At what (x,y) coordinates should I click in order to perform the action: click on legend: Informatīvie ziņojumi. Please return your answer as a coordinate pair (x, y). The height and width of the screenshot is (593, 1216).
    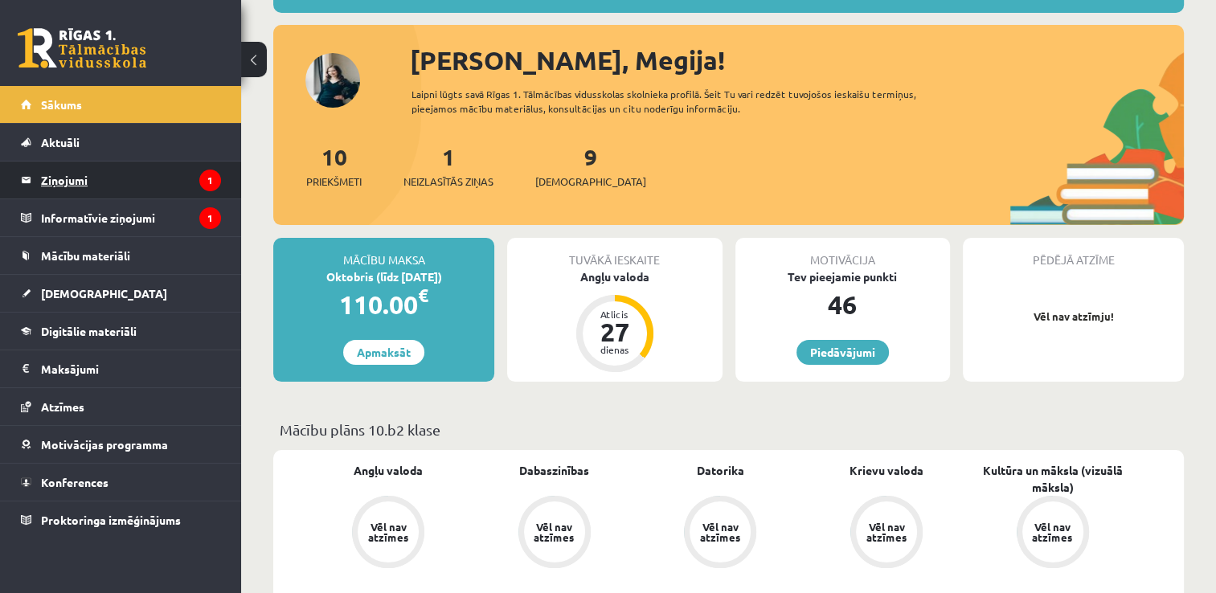
    Looking at the image, I should click on (131, 218).